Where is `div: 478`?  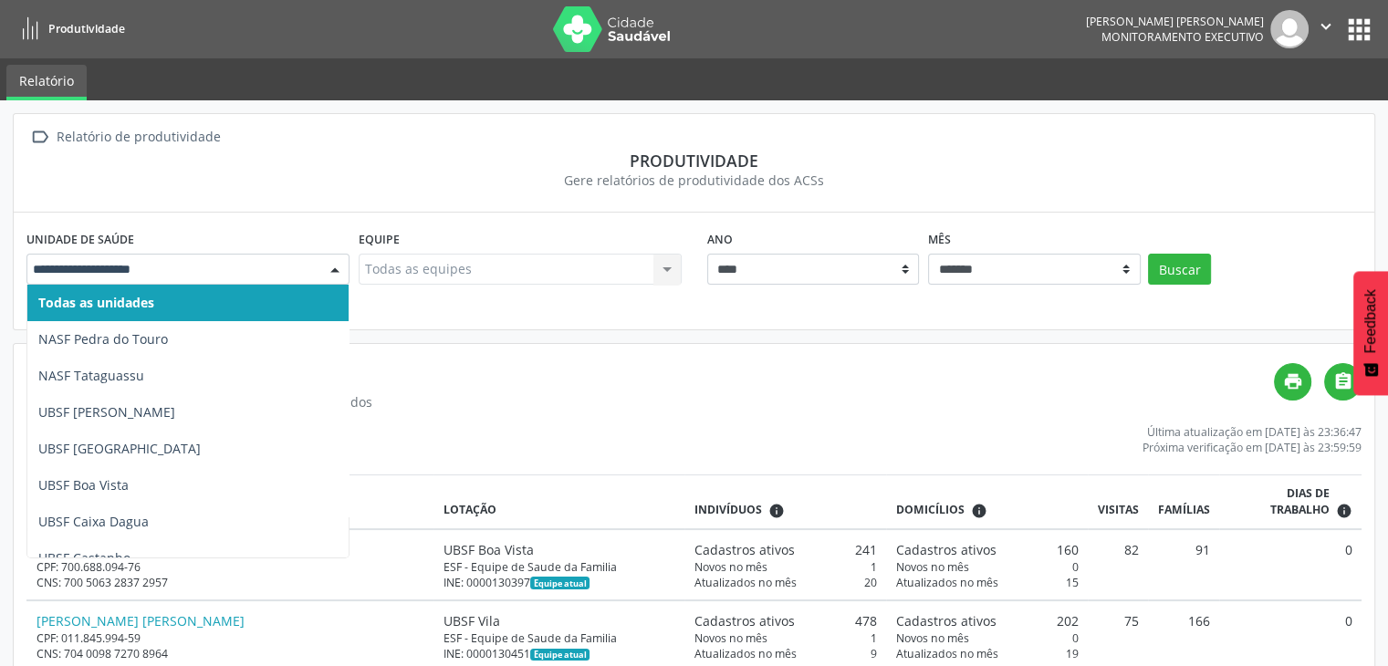 div: 478 is located at coordinates (785, 621).